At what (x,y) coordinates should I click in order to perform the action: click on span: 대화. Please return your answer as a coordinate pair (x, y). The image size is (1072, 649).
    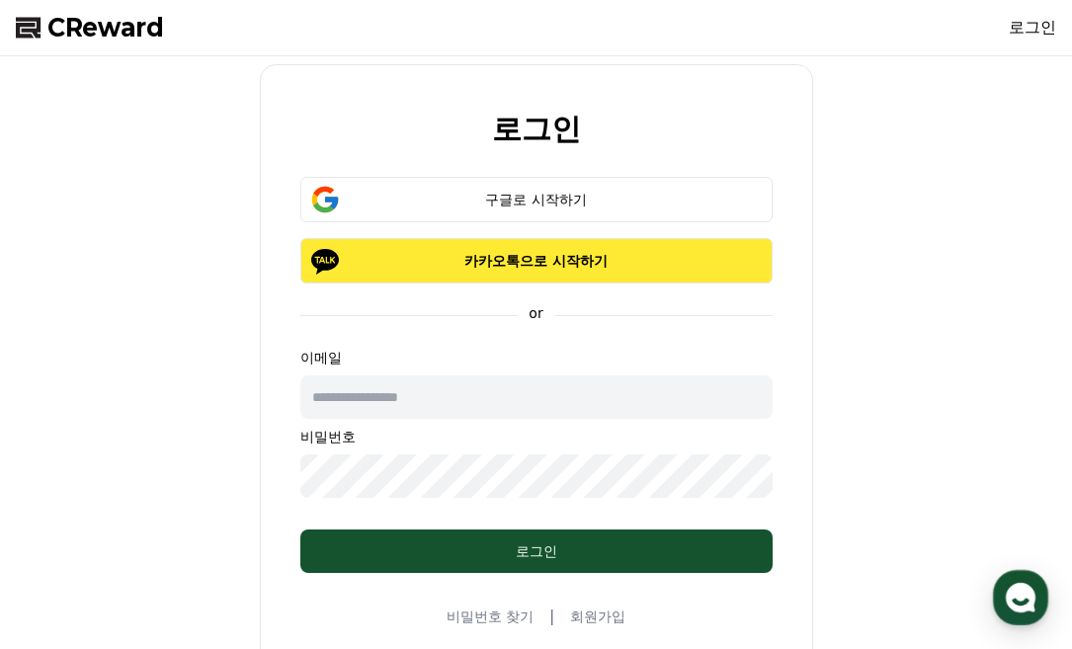
    Looking at the image, I should click on (193, 524).